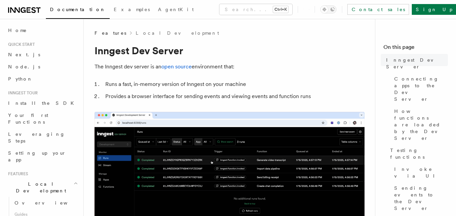 The width and height of the screenshot is (456, 216). Describe the element at coordinates (176, 66) in the screenshot. I see `a: open source` at that location.